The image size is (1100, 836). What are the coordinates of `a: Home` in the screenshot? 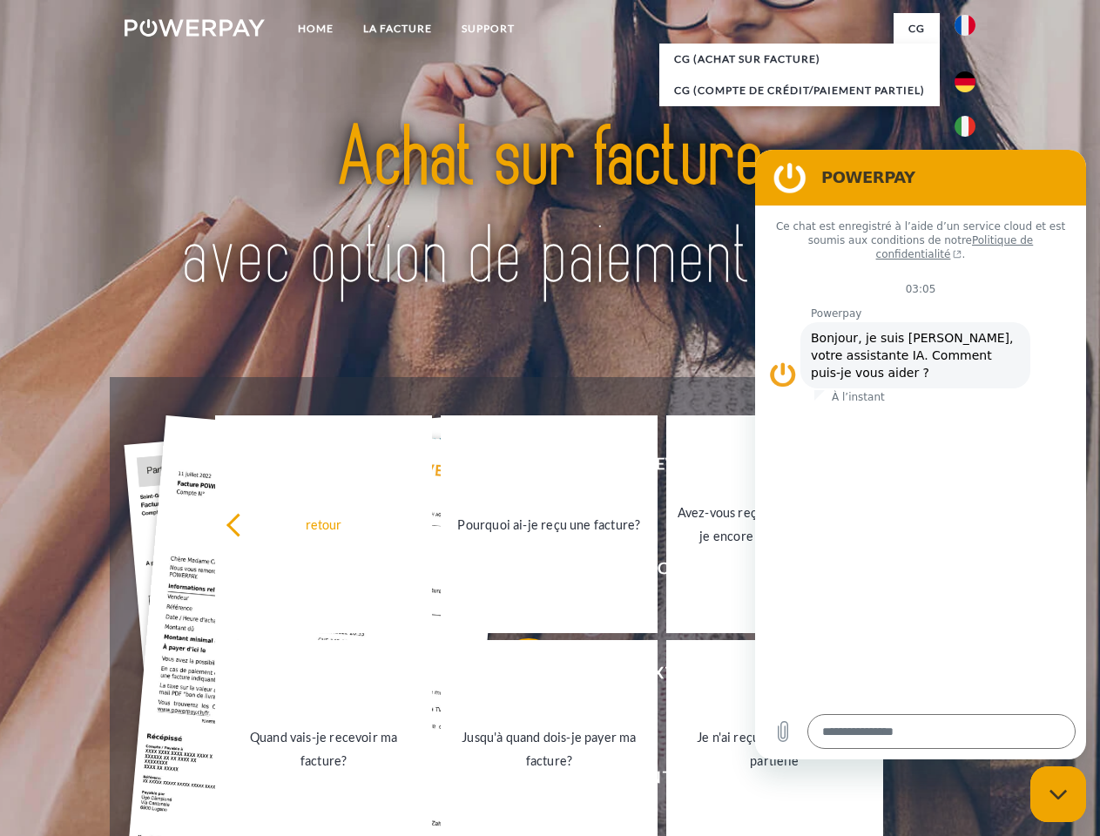 It's located at (315, 29).